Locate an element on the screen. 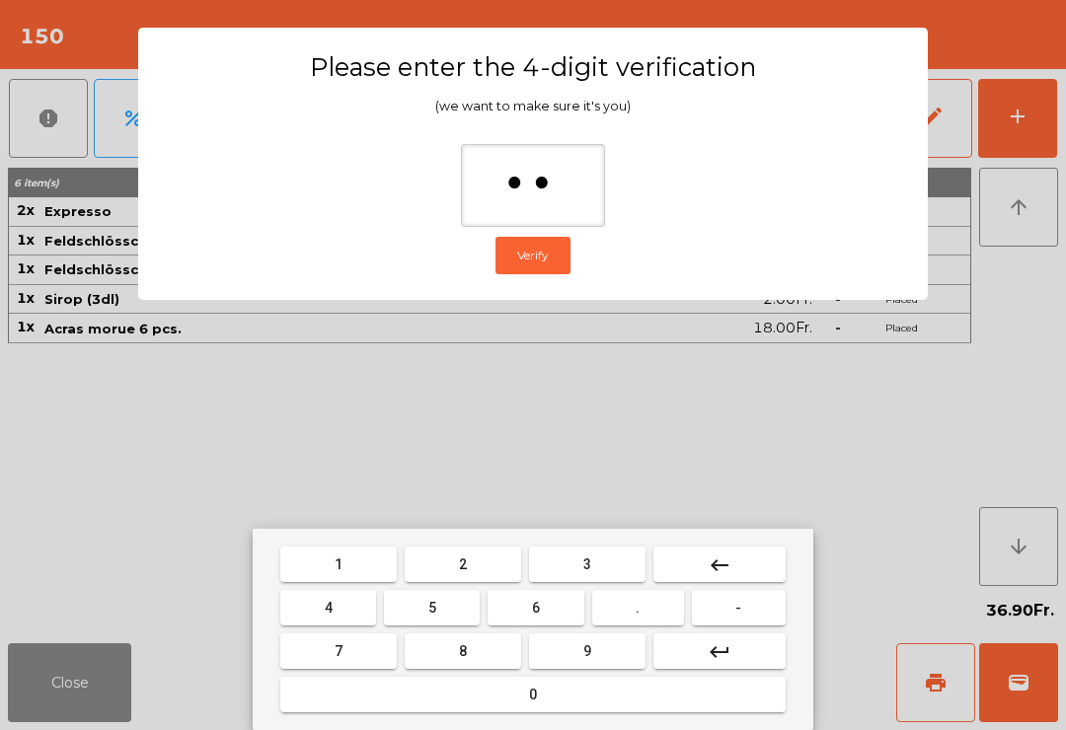 Image resolution: width=1066 pixels, height=730 pixels. h3: Please enter the 4-digit verification is located at coordinates (533, 67).